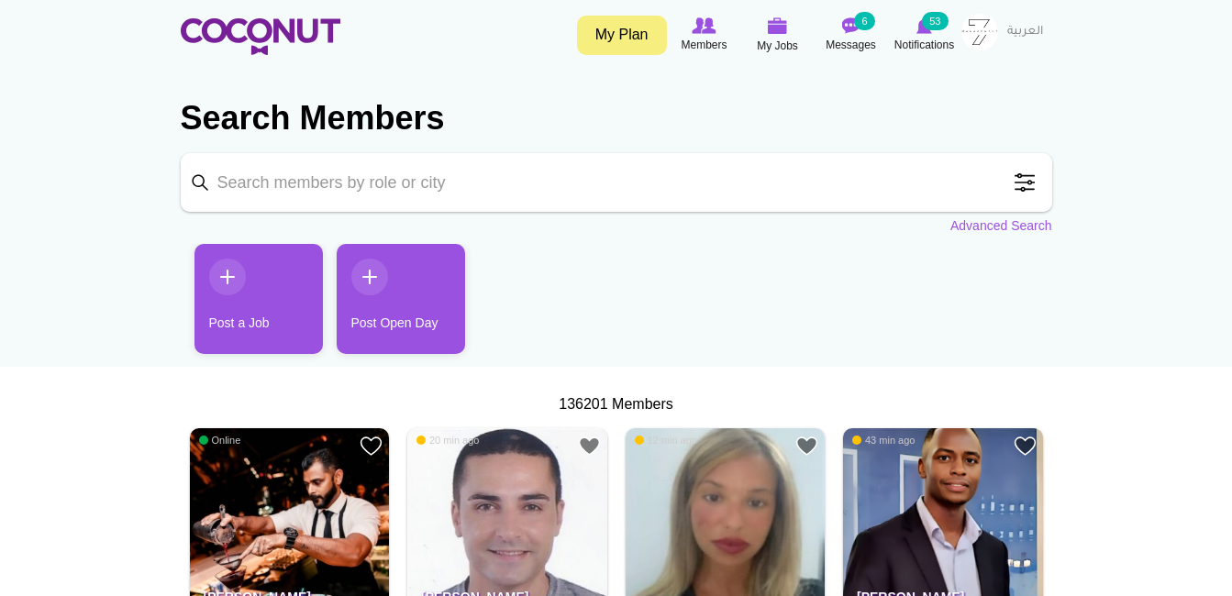 This screenshot has width=1232, height=596. Describe the element at coordinates (1025, 32) in the screenshot. I see `a: العربية` at that location.